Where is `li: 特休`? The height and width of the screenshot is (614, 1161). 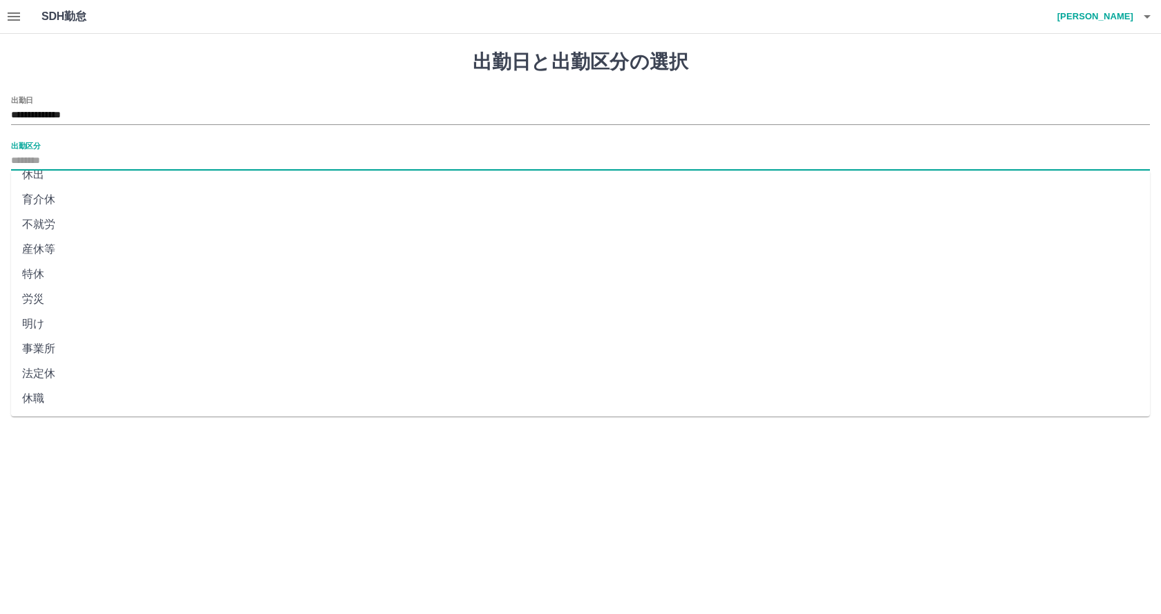
li: 特休 is located at coordinates (580, 274).